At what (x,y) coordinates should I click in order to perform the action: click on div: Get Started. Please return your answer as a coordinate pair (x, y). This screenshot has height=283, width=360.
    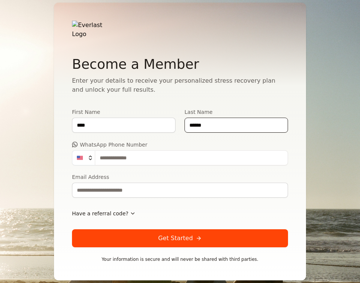
    Looking at the image, I should click on (180, 238).